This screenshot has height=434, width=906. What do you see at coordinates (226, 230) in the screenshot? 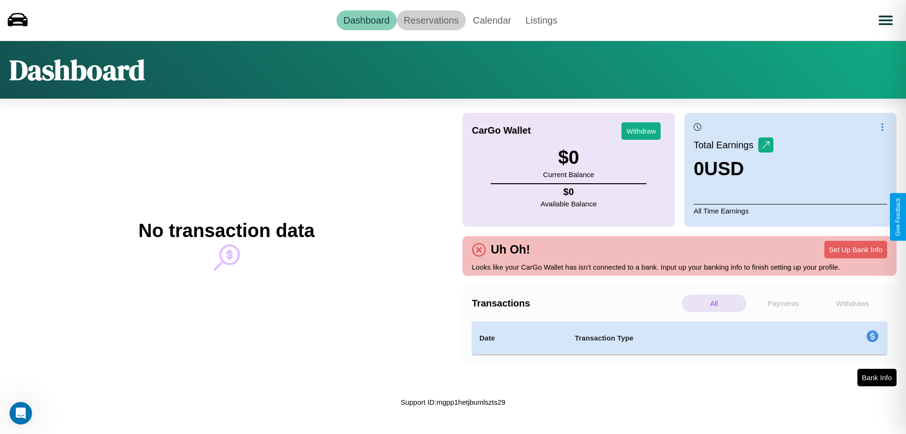
I see `h2: No transaction data` at bounding box center [226, 230].